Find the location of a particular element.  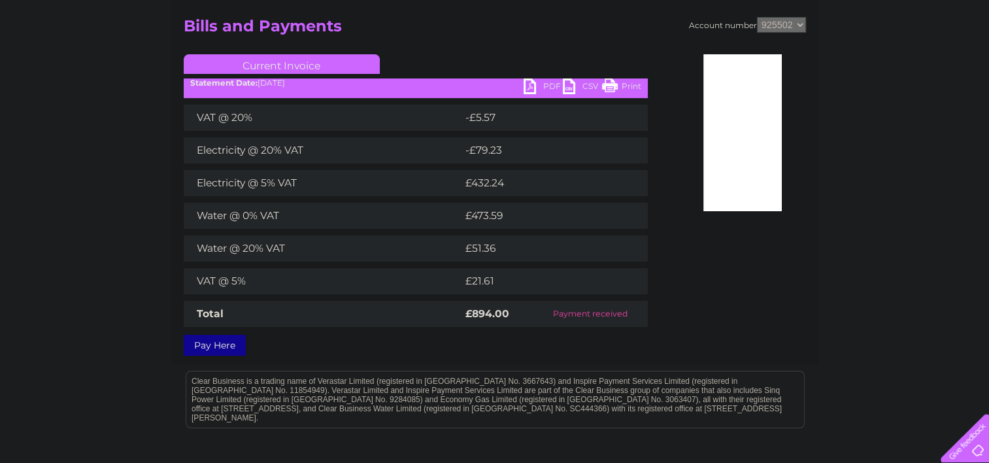

td: Electricity @ 20% VAT is located at coordinates (323, 150).